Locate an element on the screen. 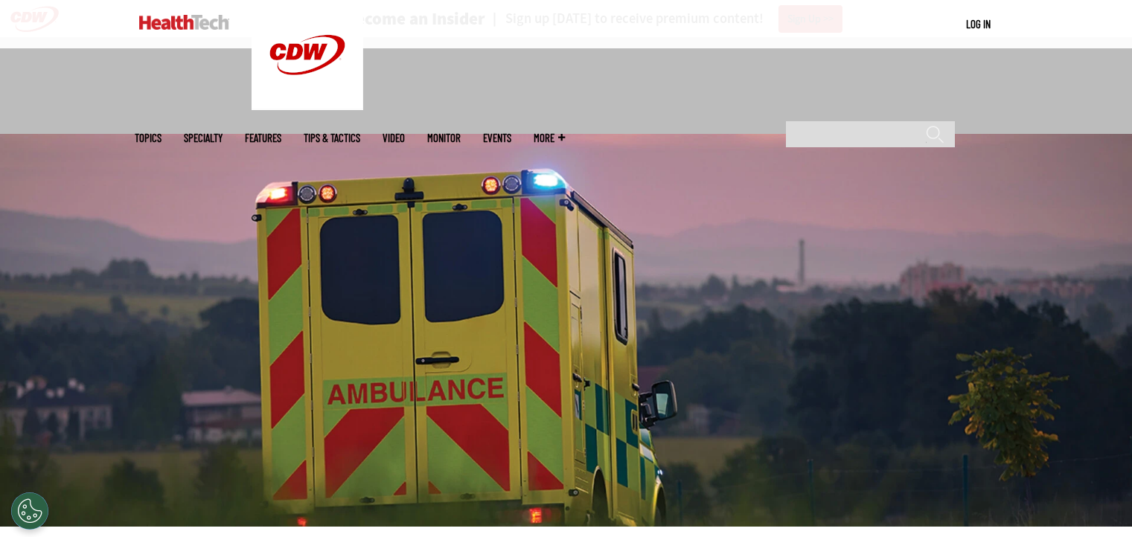 The height and width of the screenshot is (537, 1132). a: Features is located at coordinates (263, 138).